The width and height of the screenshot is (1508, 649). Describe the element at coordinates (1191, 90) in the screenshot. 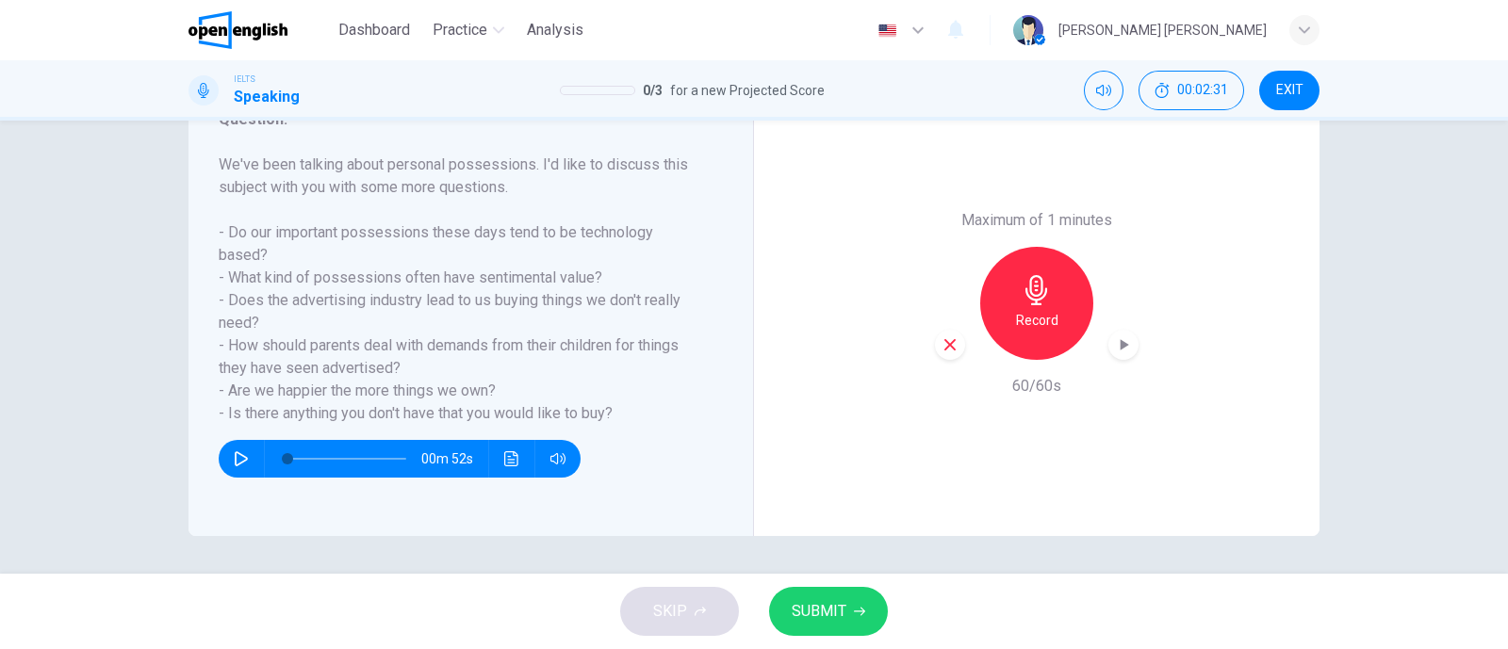

I see `div: Hide` at that location.